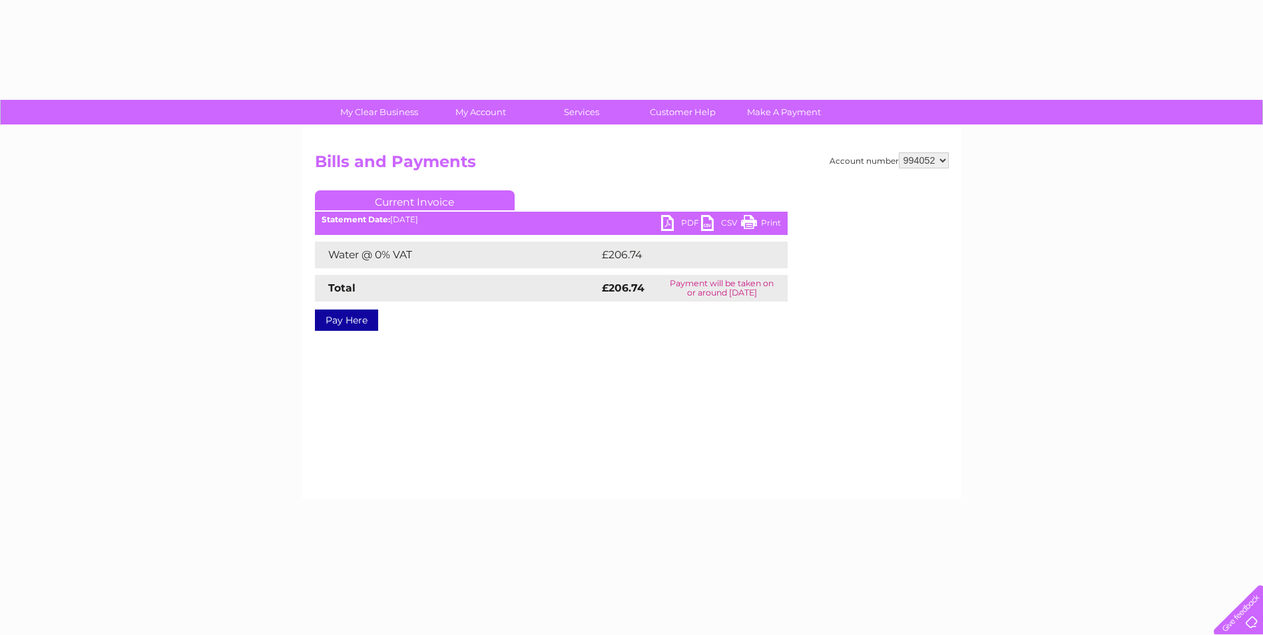  What do you see at coordinates (681, 224) in the screenshot?
I see `a: PDF` at bounding box center [681, 224].